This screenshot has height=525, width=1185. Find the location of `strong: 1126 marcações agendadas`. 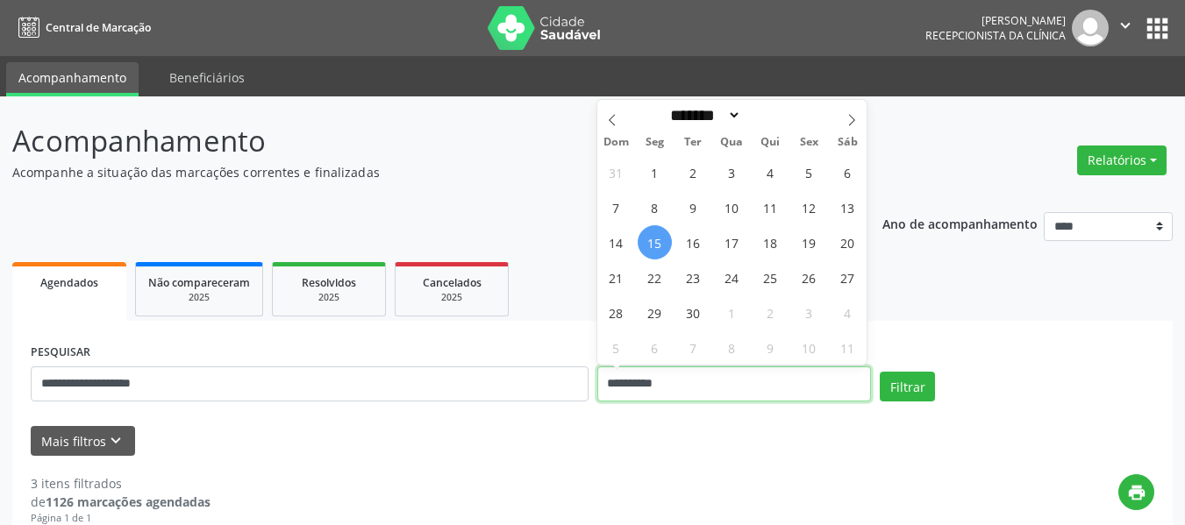

strong: 1126 marcações agendadas is located at coordinates (128, 502).